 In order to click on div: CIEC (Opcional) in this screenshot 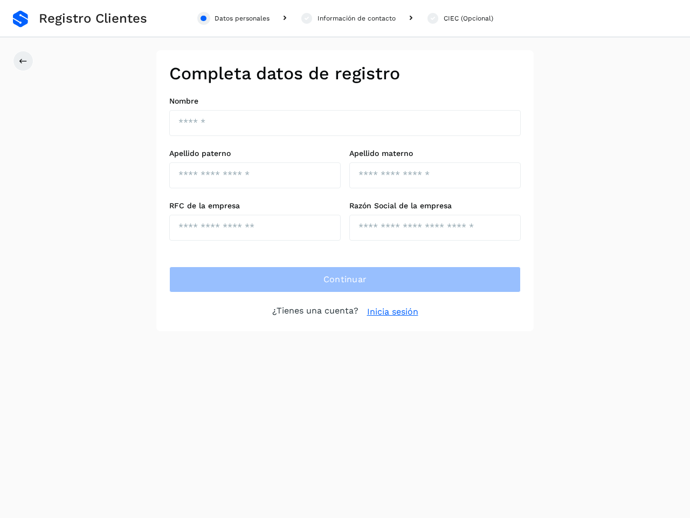, I will do `click(469, 18)`.